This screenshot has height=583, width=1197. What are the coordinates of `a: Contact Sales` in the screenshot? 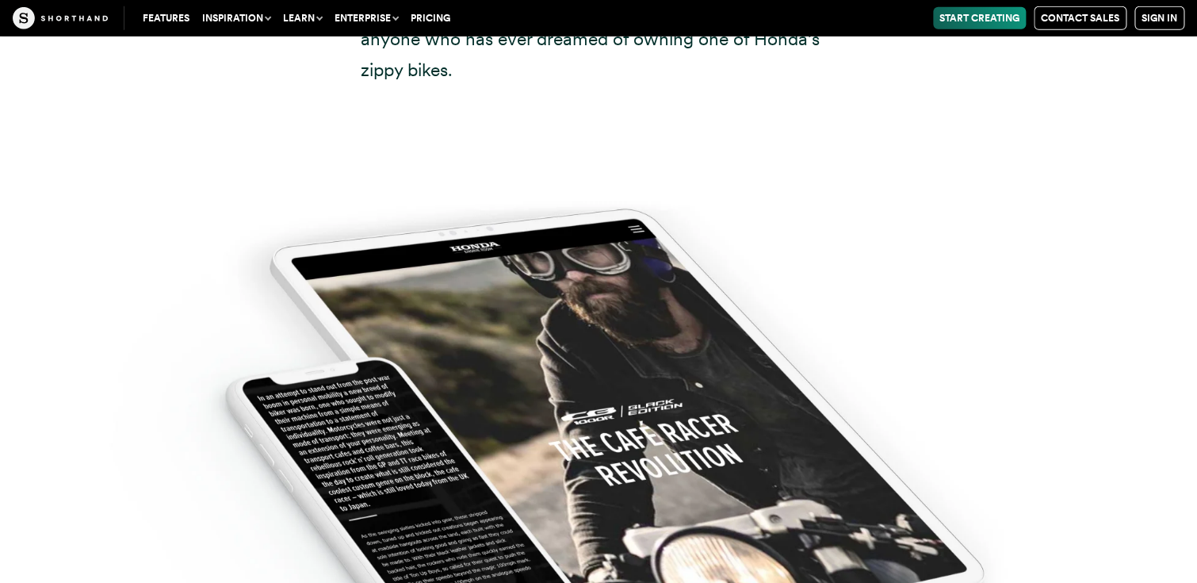 It's located at (1080, 18).